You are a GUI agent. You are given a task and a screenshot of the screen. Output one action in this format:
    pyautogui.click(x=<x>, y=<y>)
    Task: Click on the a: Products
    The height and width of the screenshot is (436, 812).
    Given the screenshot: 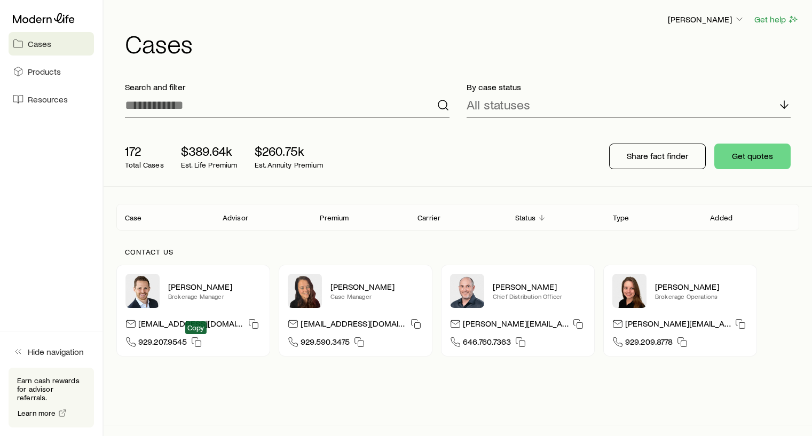 What is the action you would take?
    pyautogui.click(x=51, y=72)
    